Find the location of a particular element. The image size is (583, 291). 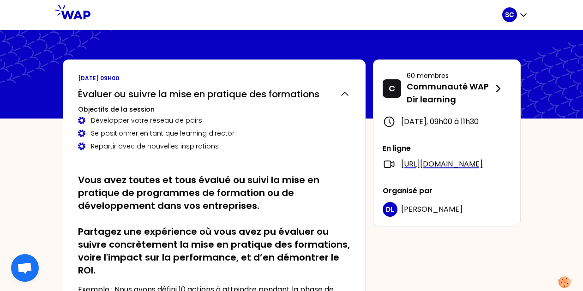

p: DL is located at coordinates (390, 210).